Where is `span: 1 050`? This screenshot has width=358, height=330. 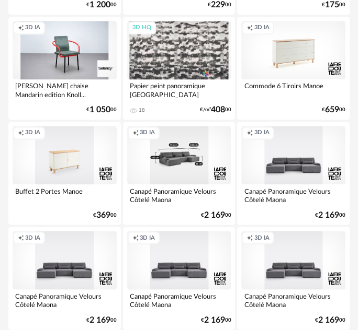 span: 1 050 is located at coordinates (100, 110).